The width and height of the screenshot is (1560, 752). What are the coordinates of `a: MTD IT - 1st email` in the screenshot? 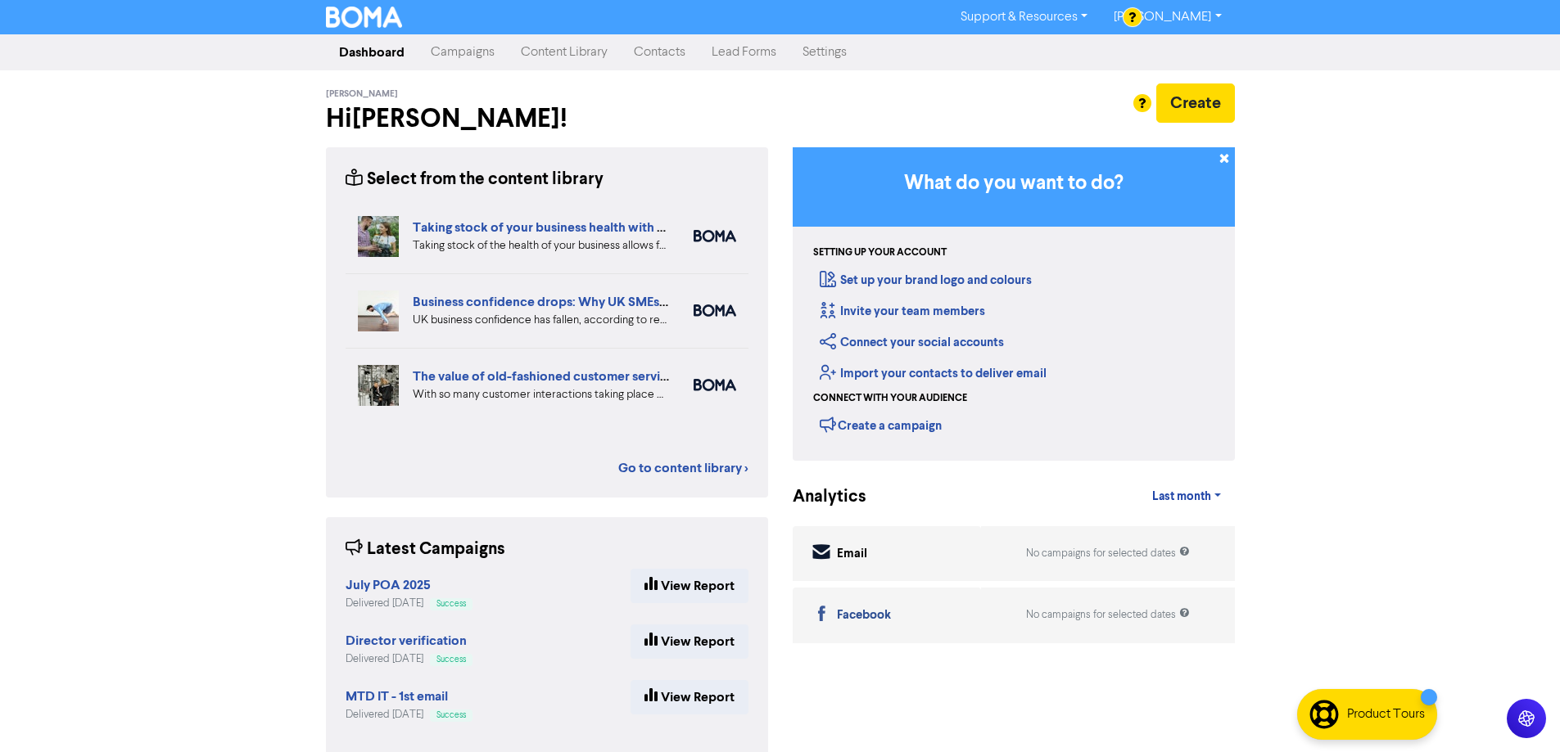 It's located at (396, 698).